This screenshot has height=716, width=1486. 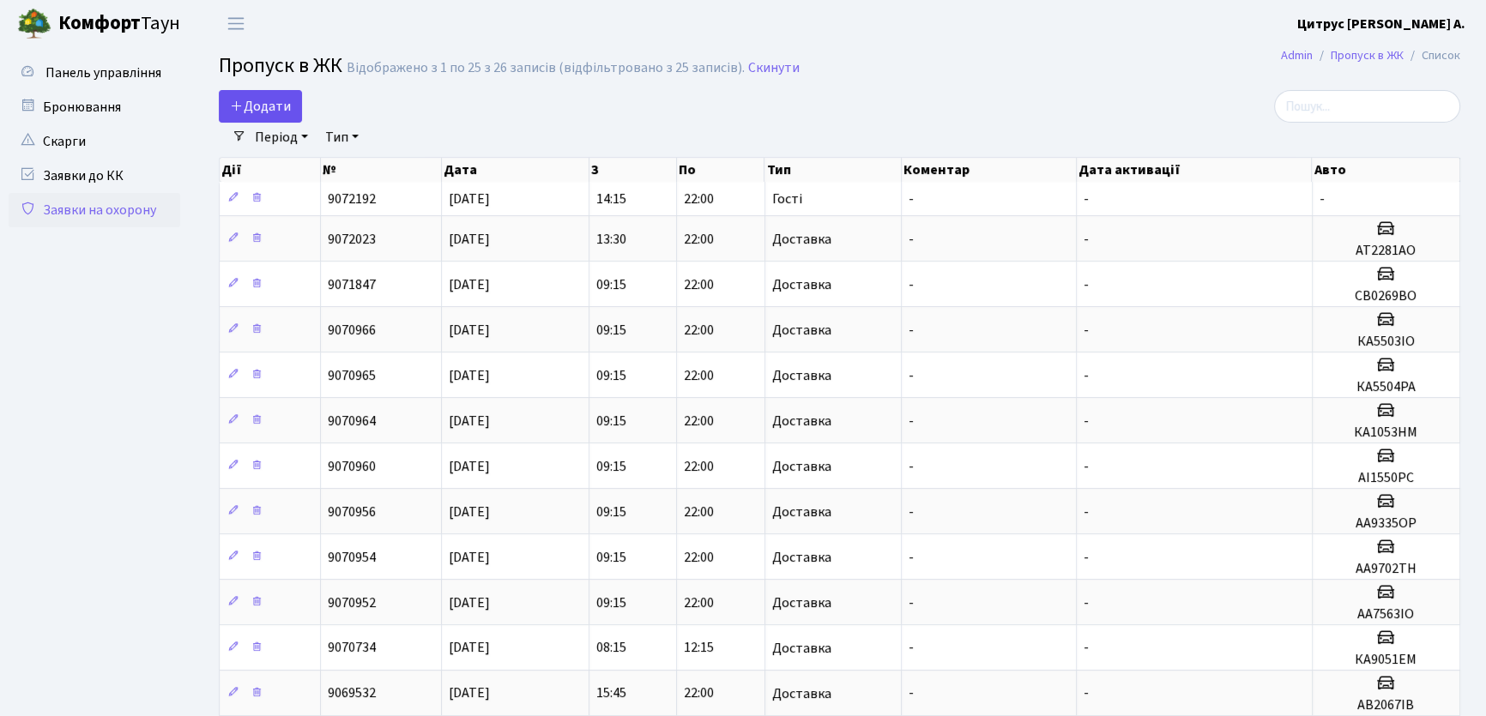 What do you see at coordinates (236, 23) in the screenshot?
I see `button: Переключити навігацію` at bounding box center [236, 23].